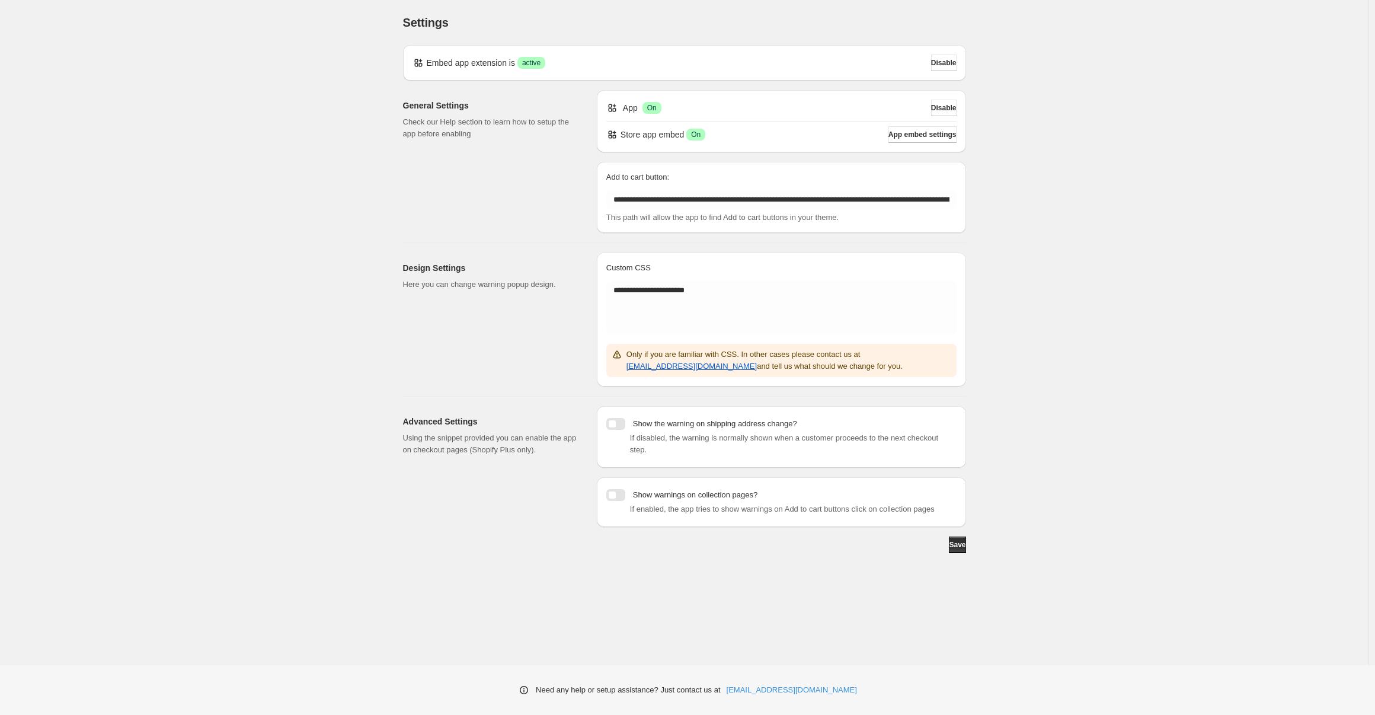 This screenshot has width=1375, height=715. What do you see at coordinates (957, 545) in the screenshot?
I see `span: Save` at bounding box center [957, 545].